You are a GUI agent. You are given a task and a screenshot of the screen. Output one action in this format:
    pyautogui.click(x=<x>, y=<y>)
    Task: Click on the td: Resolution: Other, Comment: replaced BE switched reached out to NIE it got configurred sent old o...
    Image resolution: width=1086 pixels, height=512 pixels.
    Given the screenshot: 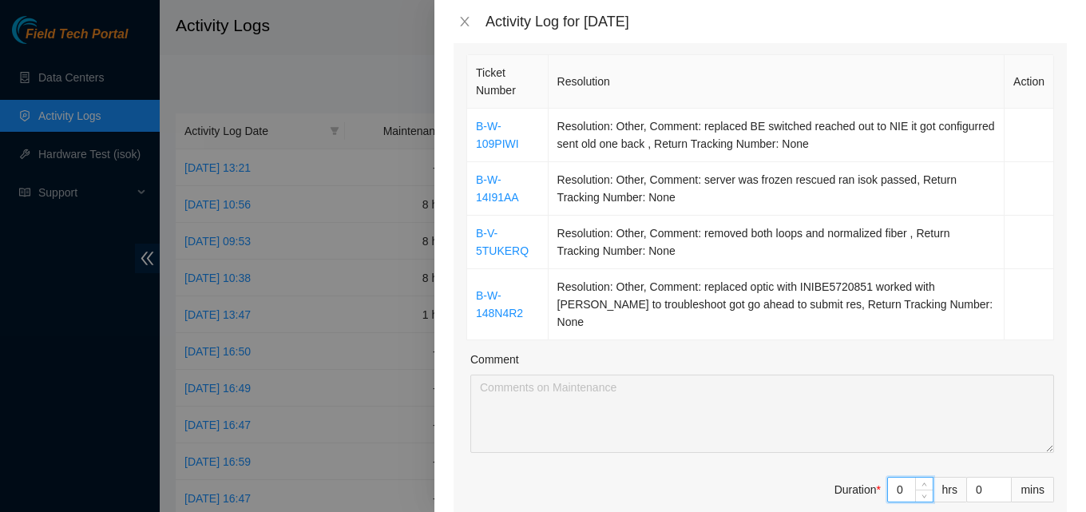 What is the action you would take?
    pyautogui.click(x=776, y=135)
    